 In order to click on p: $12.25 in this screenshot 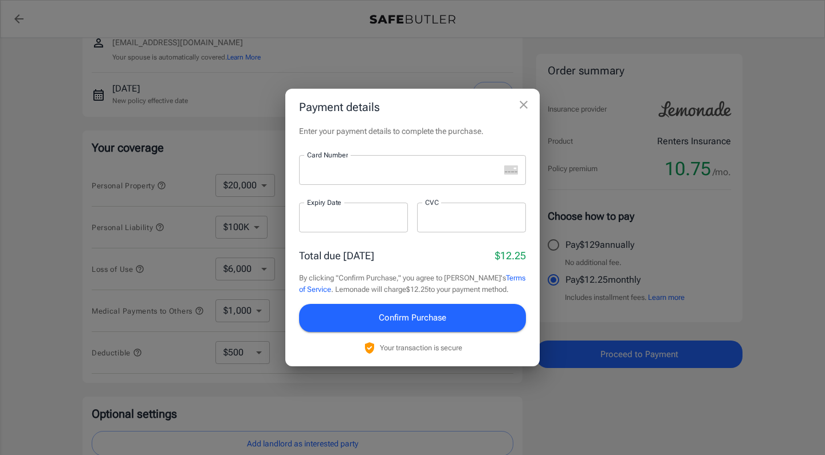, I will do `click(510, 256)`.